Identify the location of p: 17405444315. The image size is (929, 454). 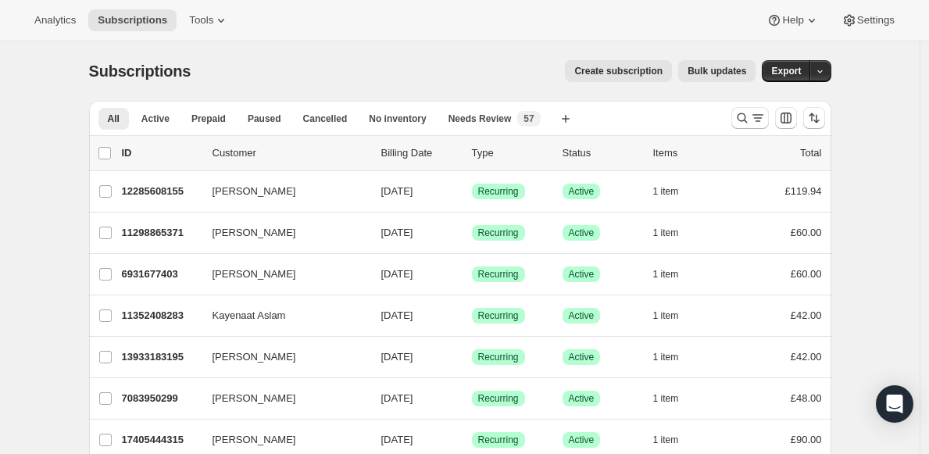
(161, 440).